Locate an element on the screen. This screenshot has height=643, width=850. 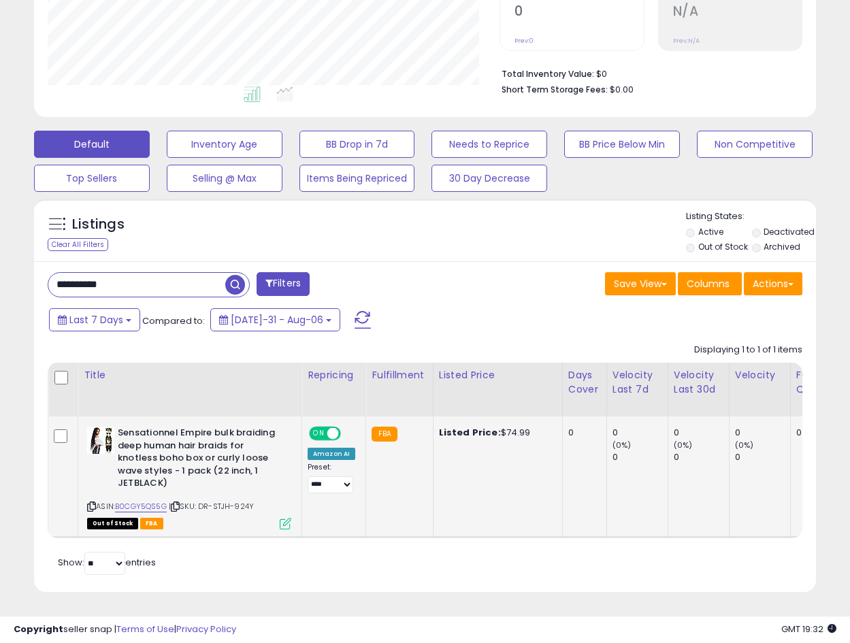
div: Fulfillment is located at coordinates (399, 375).